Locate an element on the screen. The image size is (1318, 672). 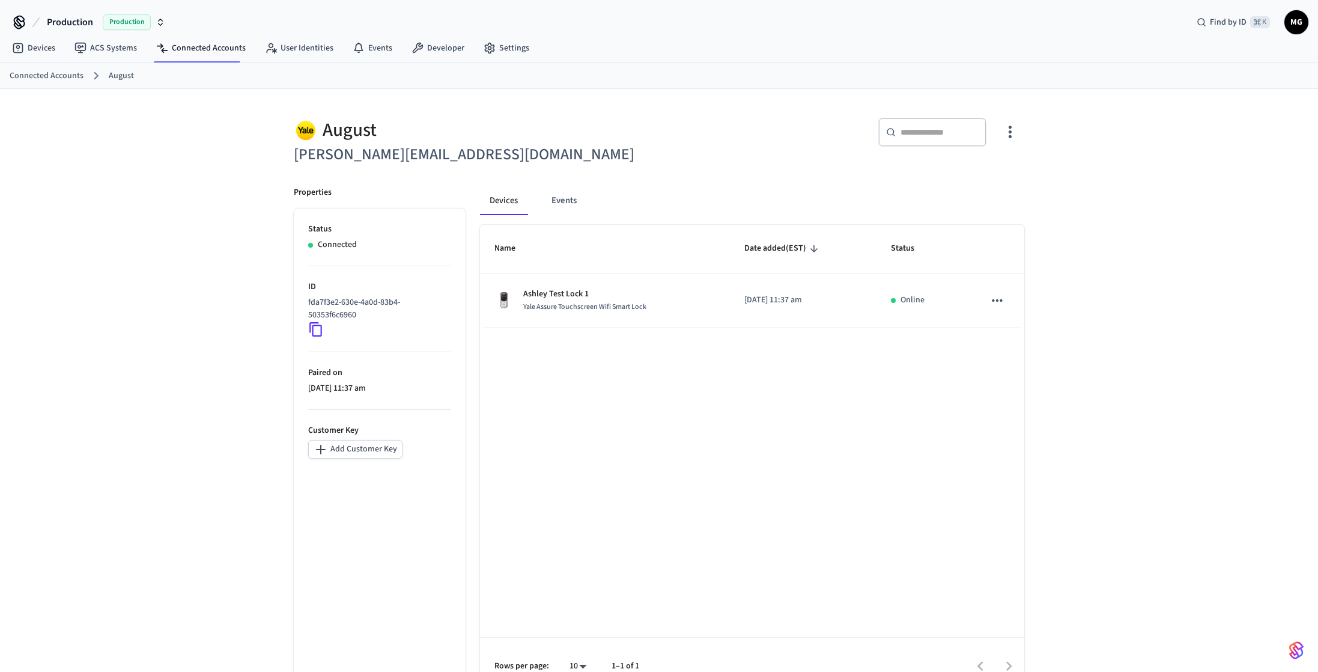
a: August is located at coordinates (121, 76).